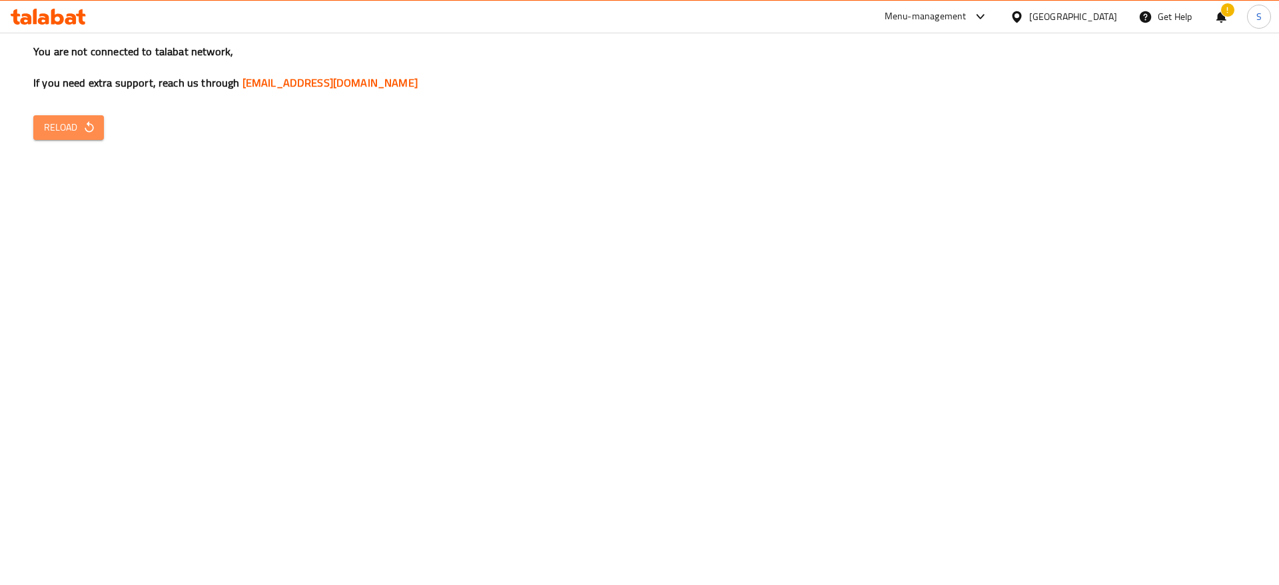 This screenshot has height=585, width=1279. Describe the element at coordinates (1259, 17) in the screenshot. I see `span: S` at that location.